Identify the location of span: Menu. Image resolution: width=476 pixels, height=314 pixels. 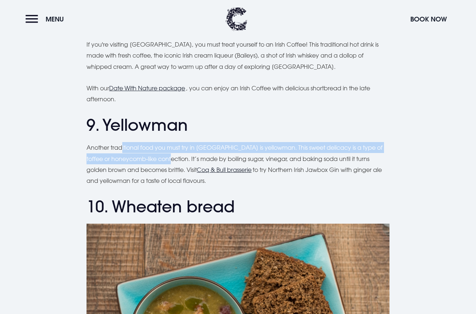
(55, 19).